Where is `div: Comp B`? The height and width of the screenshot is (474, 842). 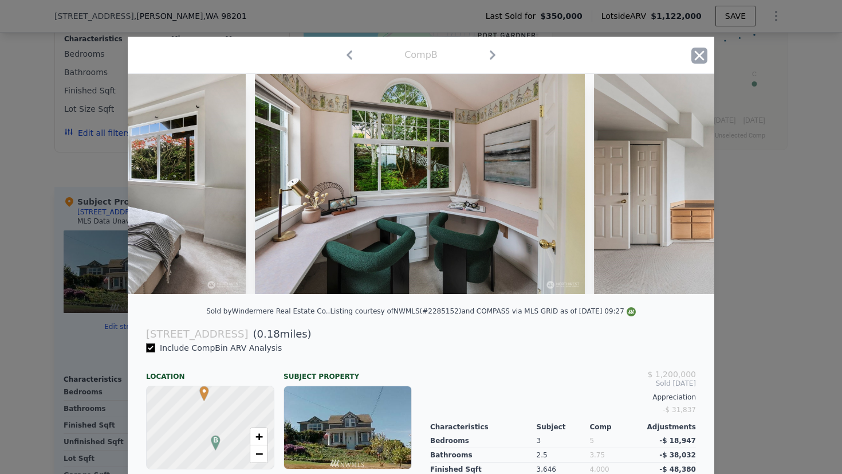
div: Comp B is located at coordinates (421, 55).